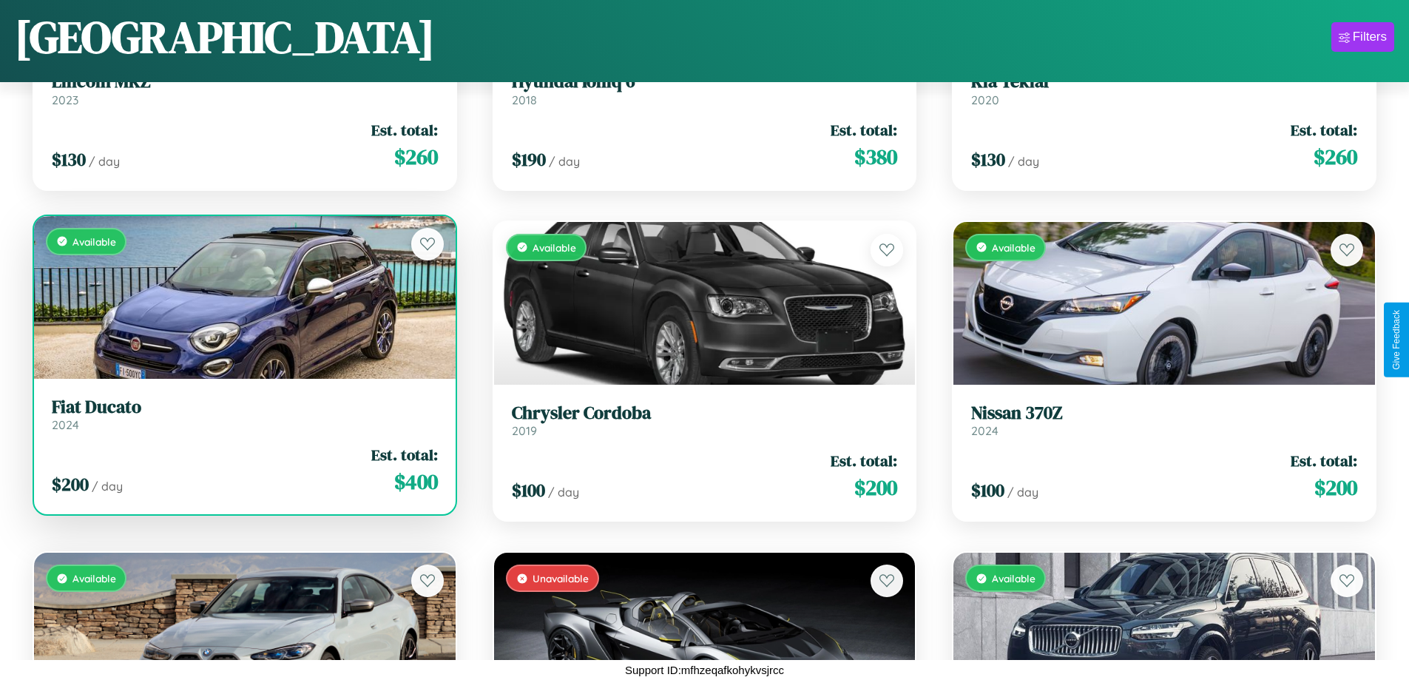 The height and width of the screenshot is (680, 1409). What do you see at coordinates (705, 89) in the screenshot?
I see `a: Hyundai Ioniq 62018` at bounding box center [705, 89].